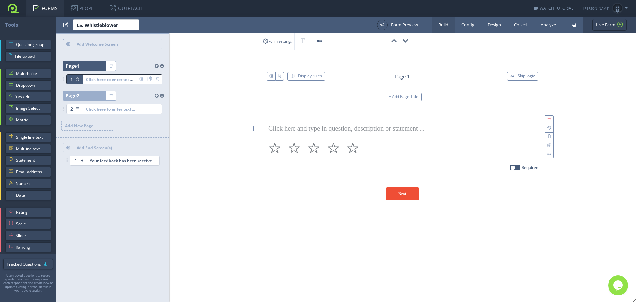 This screenshot has width=636, height=302. What do you see at coordinates (32, 160) in the screenshot?
I see `span: Statement` at bounding box center [32, 160].